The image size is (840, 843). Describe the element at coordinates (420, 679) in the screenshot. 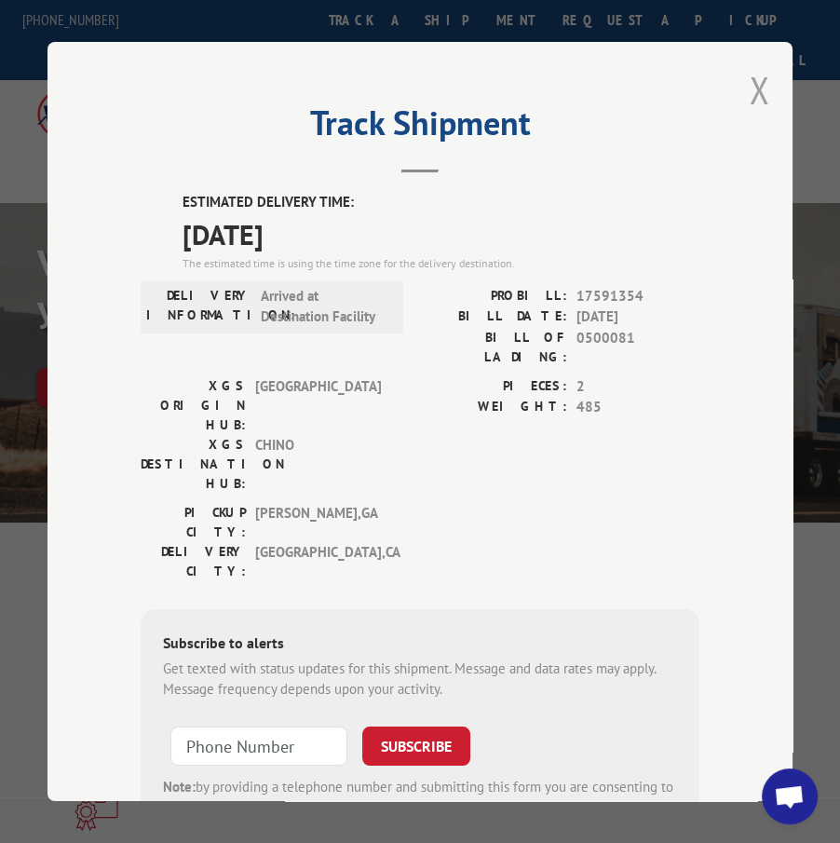

I see `div: Get texted with status updates for this shipment. Message and data rates may apply. Message frequ...` at that location.